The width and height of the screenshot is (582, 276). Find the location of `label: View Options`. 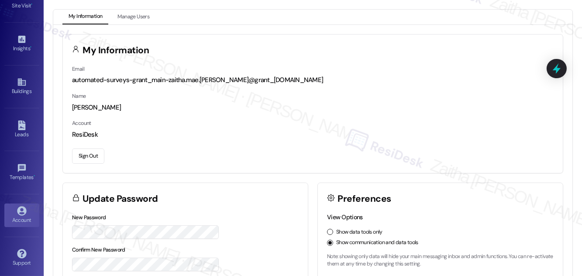

label: View Options is located at coordinates (345, 217).